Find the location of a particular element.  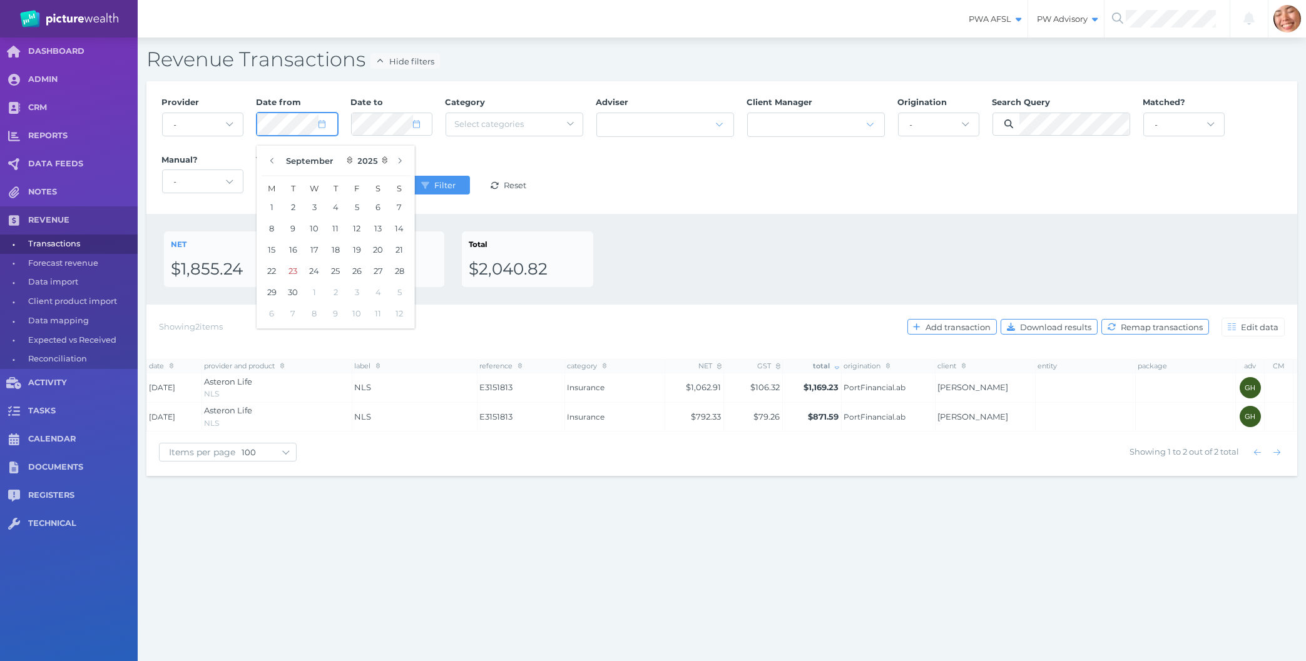

td: PortFinancial.ab is located at coordinates (889, 417).